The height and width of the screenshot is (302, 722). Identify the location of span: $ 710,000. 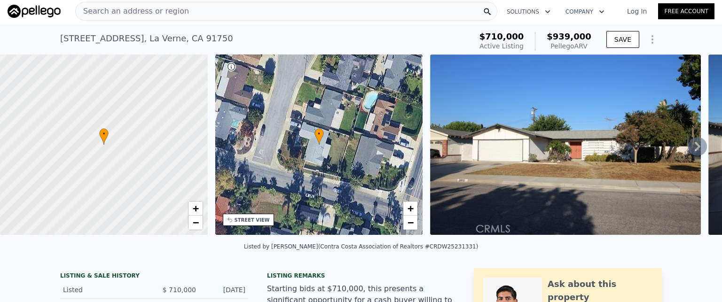
(179, 290).